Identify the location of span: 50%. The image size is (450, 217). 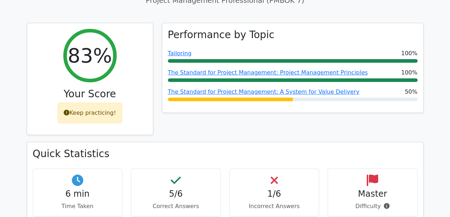
(412, 92).